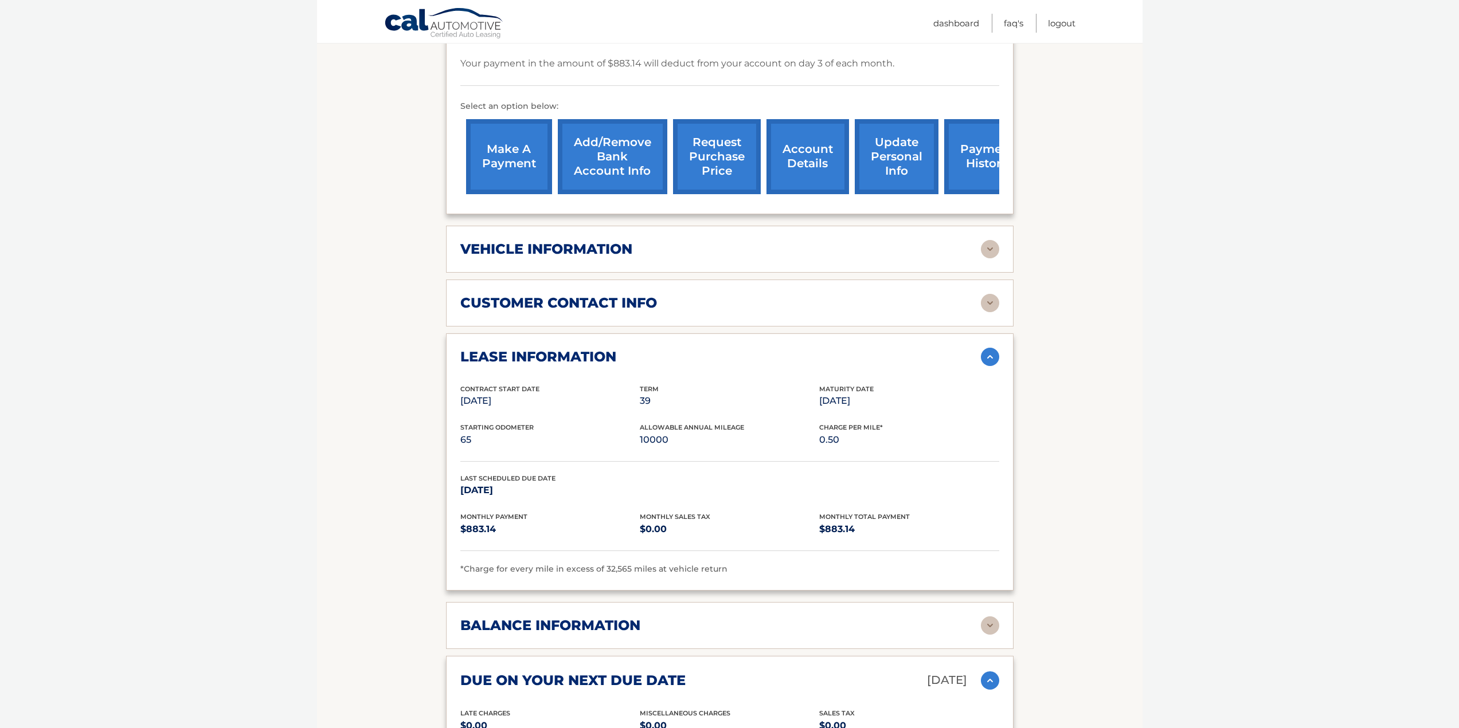  Describe the element at coordinates (1013, 23) in the screenshot. I see `a: FAQ's` at that location.